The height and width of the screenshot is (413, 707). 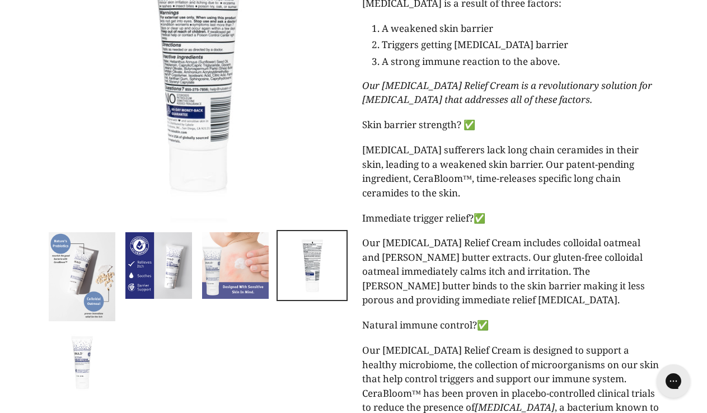 I want to click on span: Natural immune control? ✅, so click(x=425, y=324).